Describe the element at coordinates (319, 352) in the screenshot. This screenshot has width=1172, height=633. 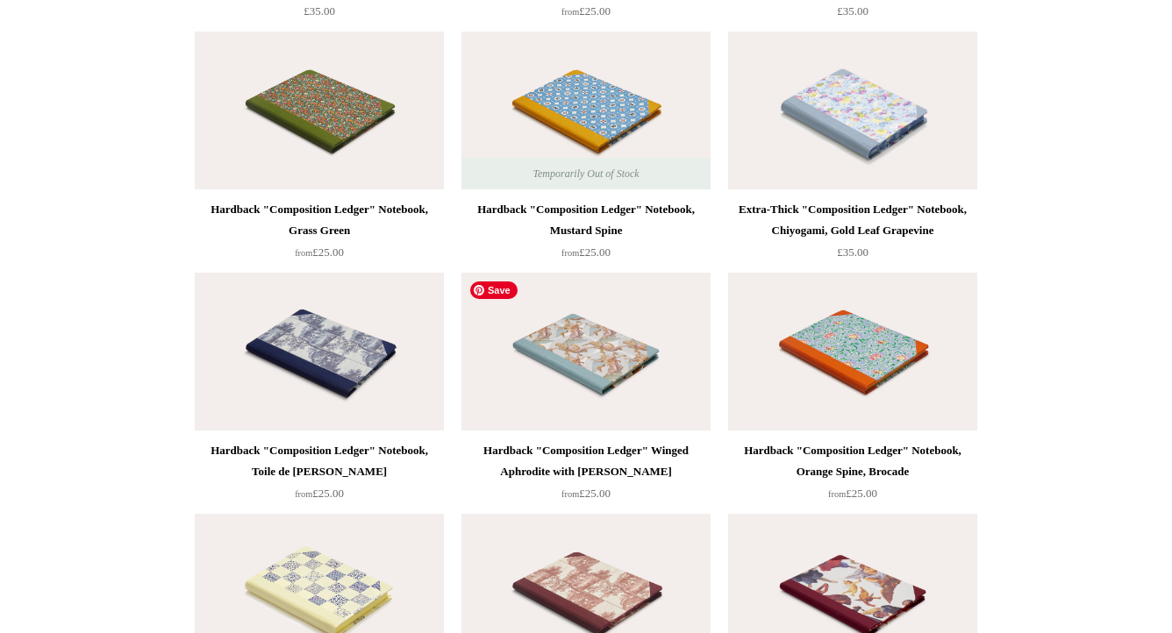
I see `a: Hardback "Composition Ledger" Notebook, Toile de Jouy Hardback "Composition Ledger" Notebook, Toi...` at that location.